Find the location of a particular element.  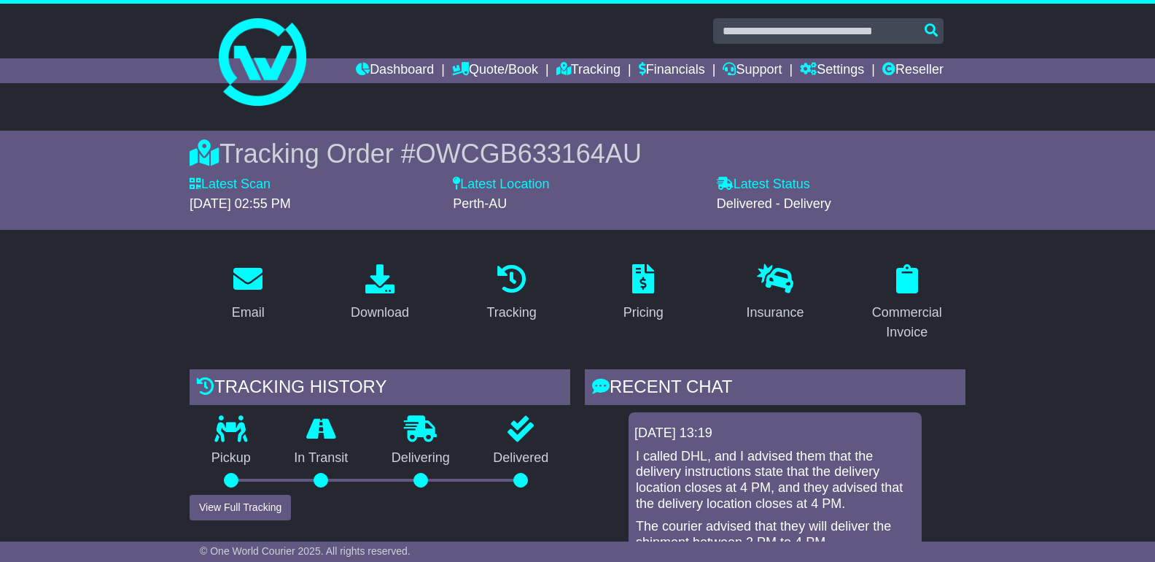

label: Latest Location is located at coordinates (501, 185).